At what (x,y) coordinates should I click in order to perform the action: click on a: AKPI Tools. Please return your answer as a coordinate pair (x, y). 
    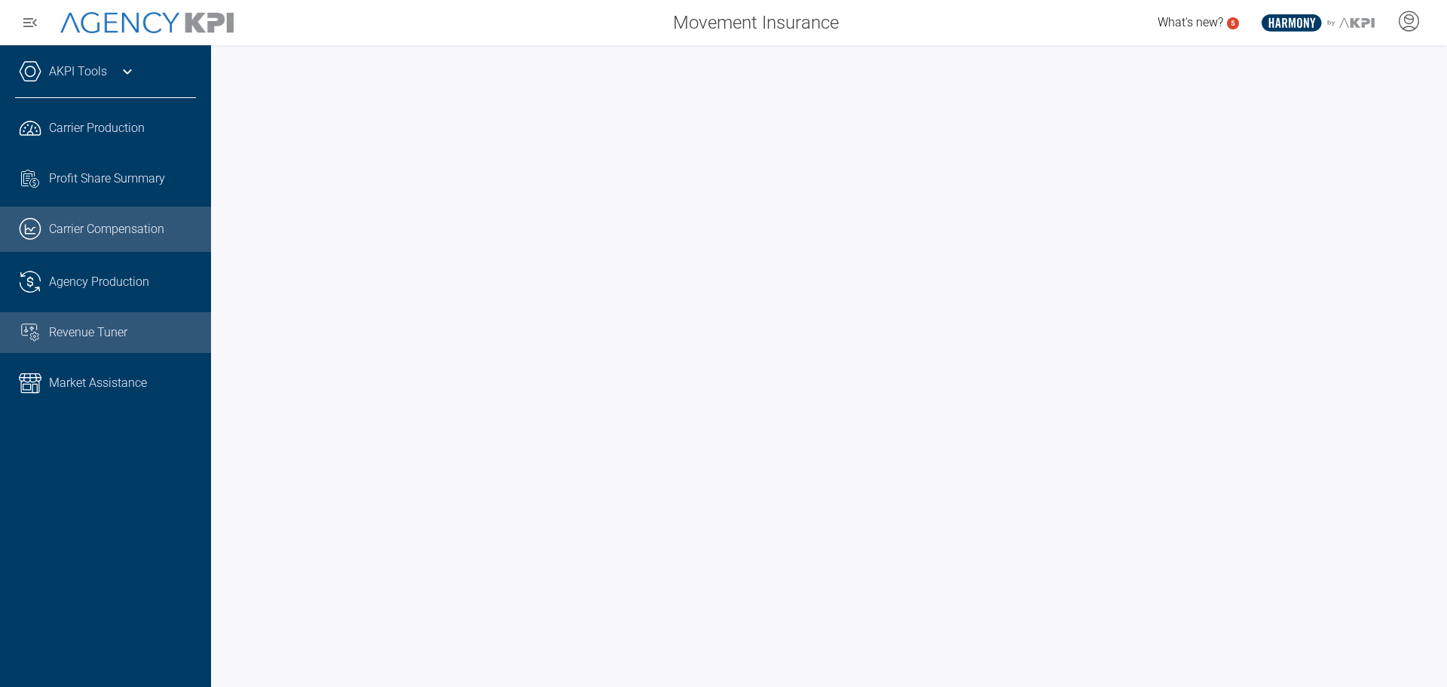
    Looking at the image, I should click on (78, 72).